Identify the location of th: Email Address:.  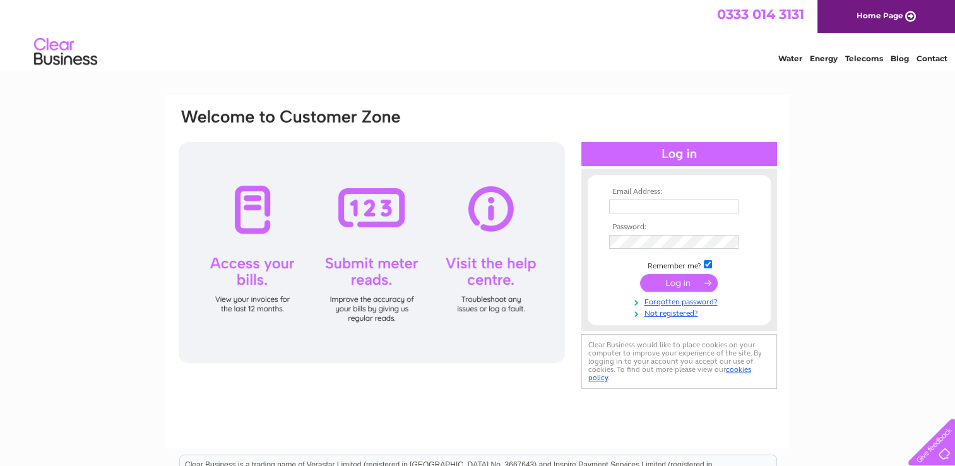
(679, 192).